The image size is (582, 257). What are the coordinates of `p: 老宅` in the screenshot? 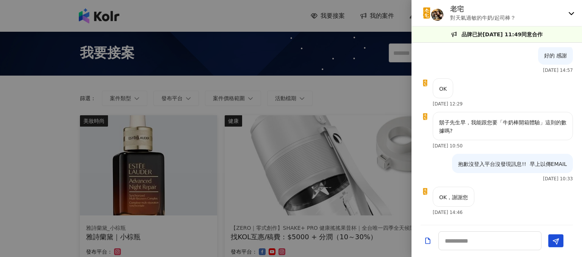 It's located at (482, 9).